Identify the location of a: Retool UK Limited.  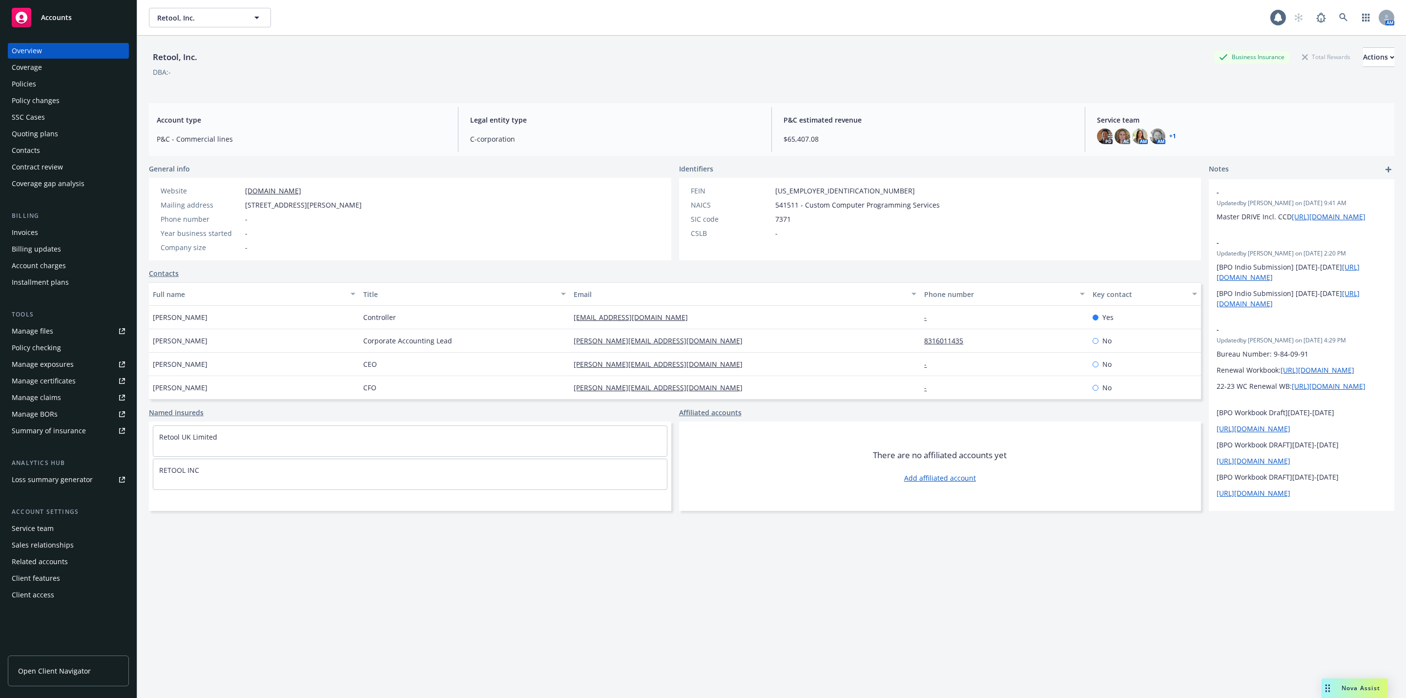
(188, 436).